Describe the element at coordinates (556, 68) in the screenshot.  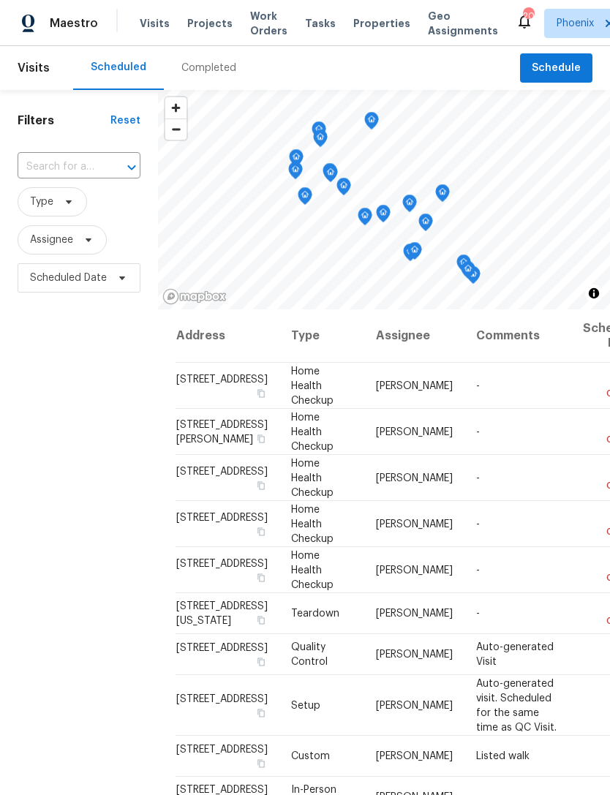
I see `button: Schedule` at that location.